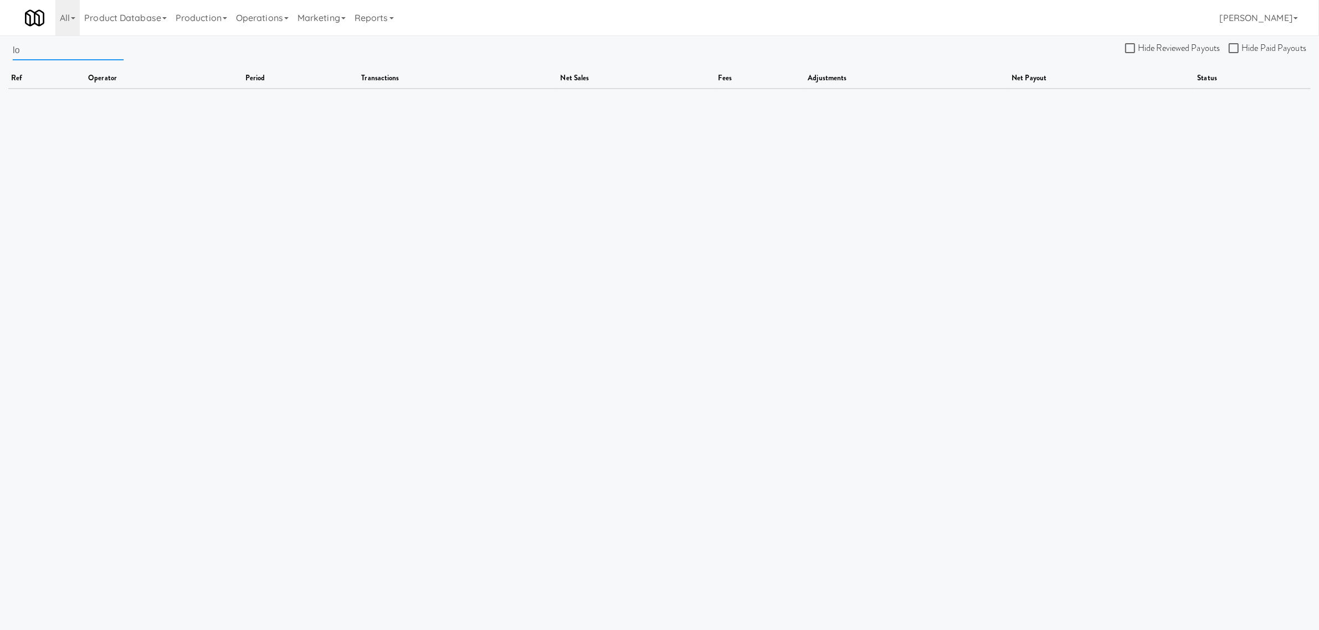 The width and height of the screenshot is (1319, 630). What do you see at coordinates (1131, 49) in the screenshot?
I see `input: Hide Reviewed Payouts` at bounding box center [1131, 49].